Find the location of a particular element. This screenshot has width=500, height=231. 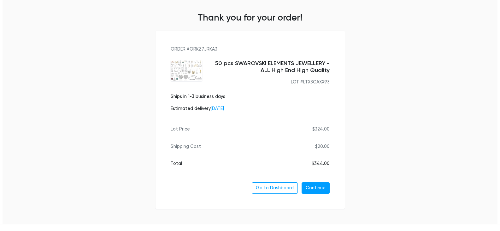

img: 7235ec82-5674-471f-b15e-5fd001b2ddec-1752901744.png is located at coordinates (187, 70).